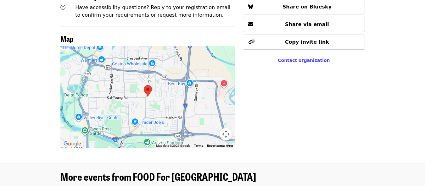  What do you see at coordinates (63, 7) in the screenshot?
I see `i: question-circle icon` at bounding box center [63, 7].